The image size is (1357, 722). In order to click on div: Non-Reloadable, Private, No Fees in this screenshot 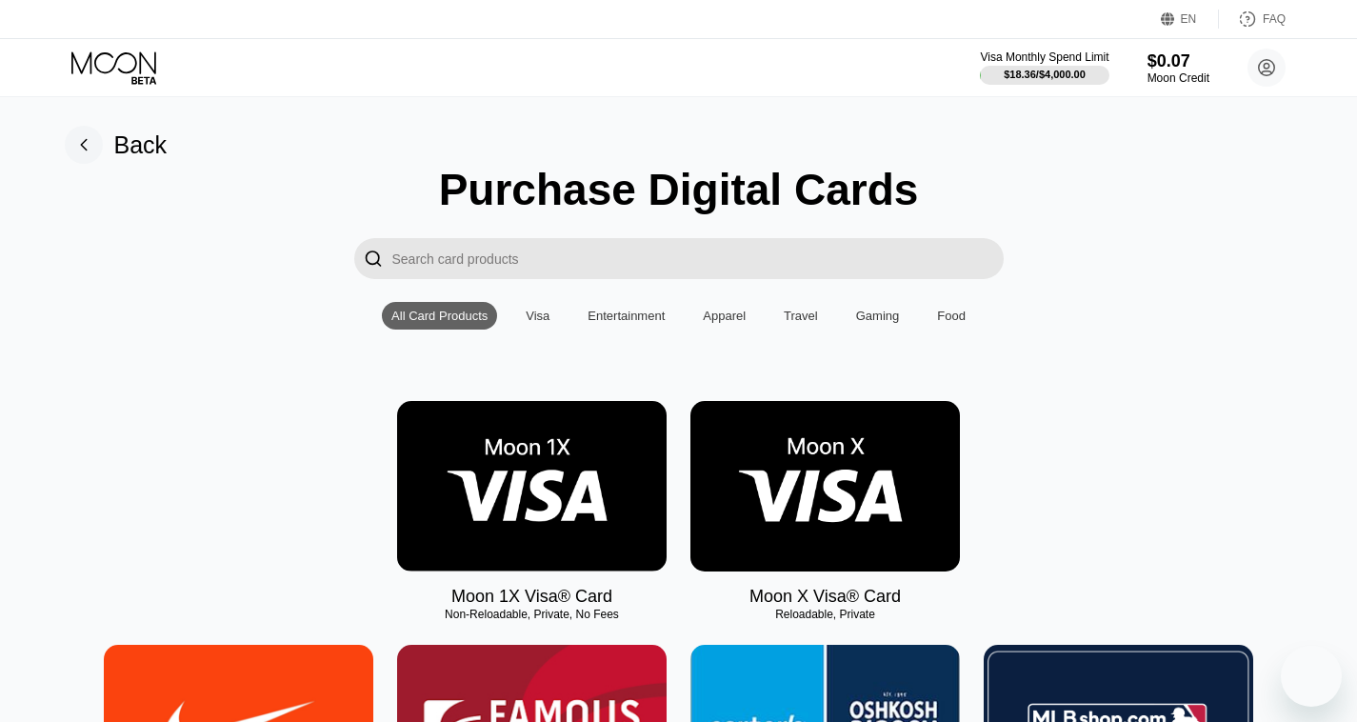, I will do `click(531, 614)`.